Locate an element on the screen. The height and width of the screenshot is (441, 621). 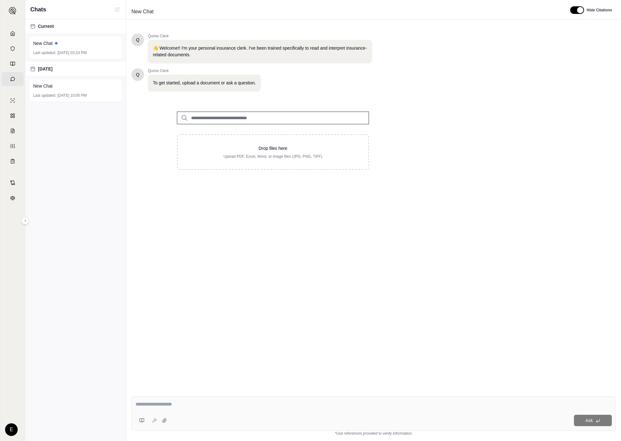
a: Single Policy is located at coordinates (13, 101).